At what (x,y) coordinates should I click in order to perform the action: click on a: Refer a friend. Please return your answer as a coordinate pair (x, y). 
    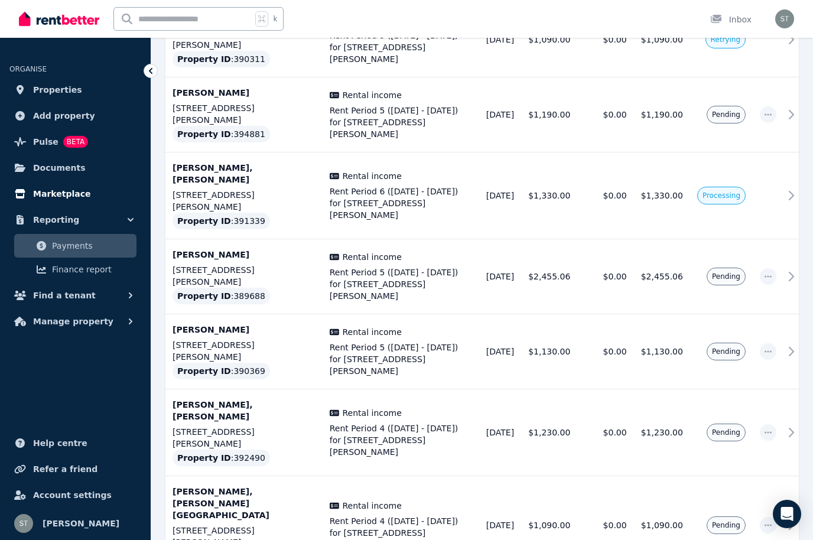
    Looking at the image, I should click on (75, 469).